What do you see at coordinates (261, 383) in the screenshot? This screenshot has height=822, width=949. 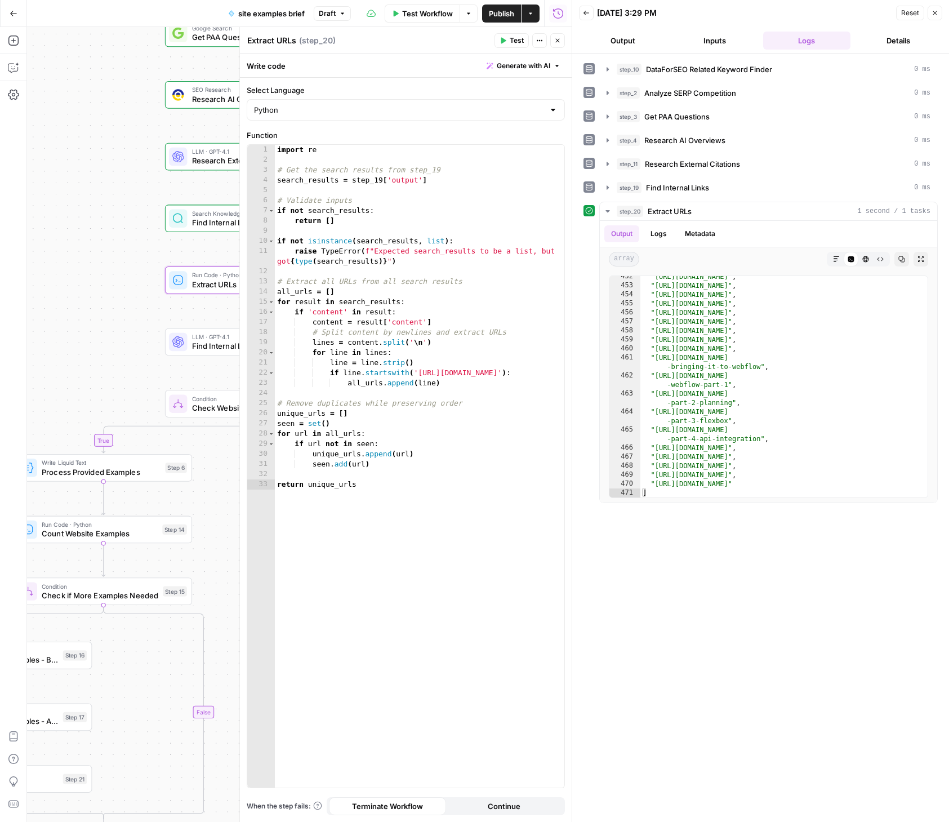 I see `div: 23` at bounding box center [261, 383].